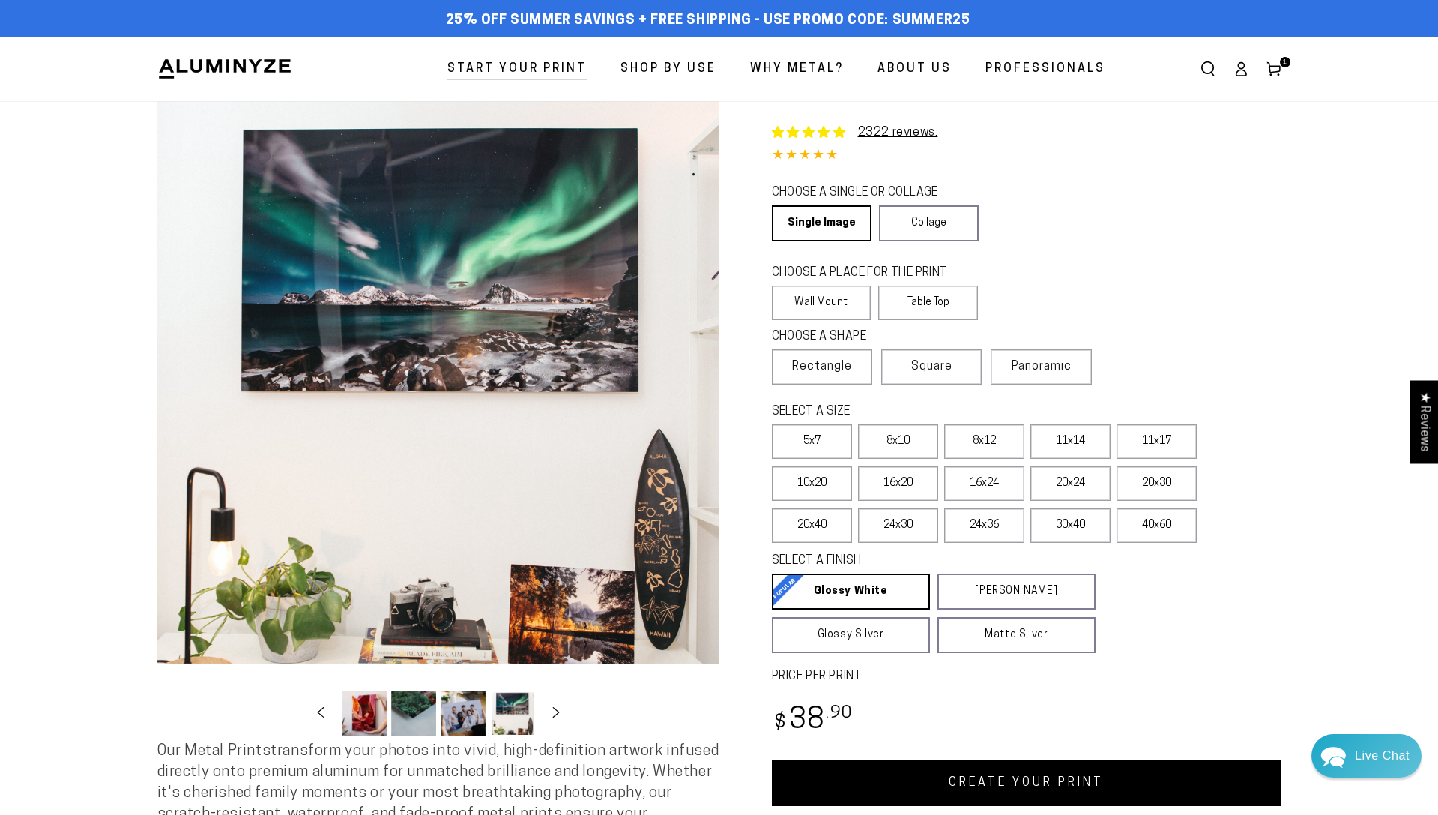 The image size is (1438, 815). Describe the element at coordinates (517, 69) in the screenshot. I see `span: Start Your Print` at that location.